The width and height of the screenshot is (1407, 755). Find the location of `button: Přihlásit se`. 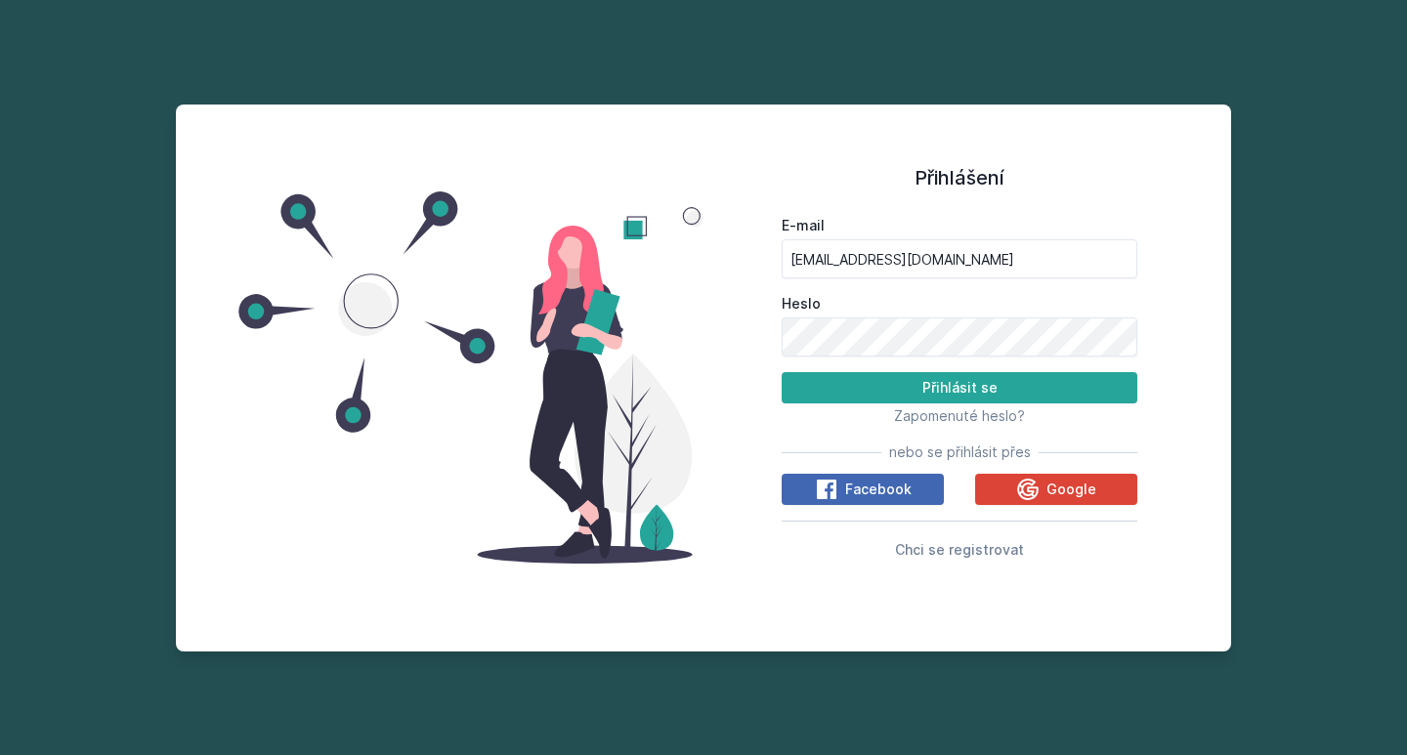

button: Přihlásit se is located at coordinates (960, 388).